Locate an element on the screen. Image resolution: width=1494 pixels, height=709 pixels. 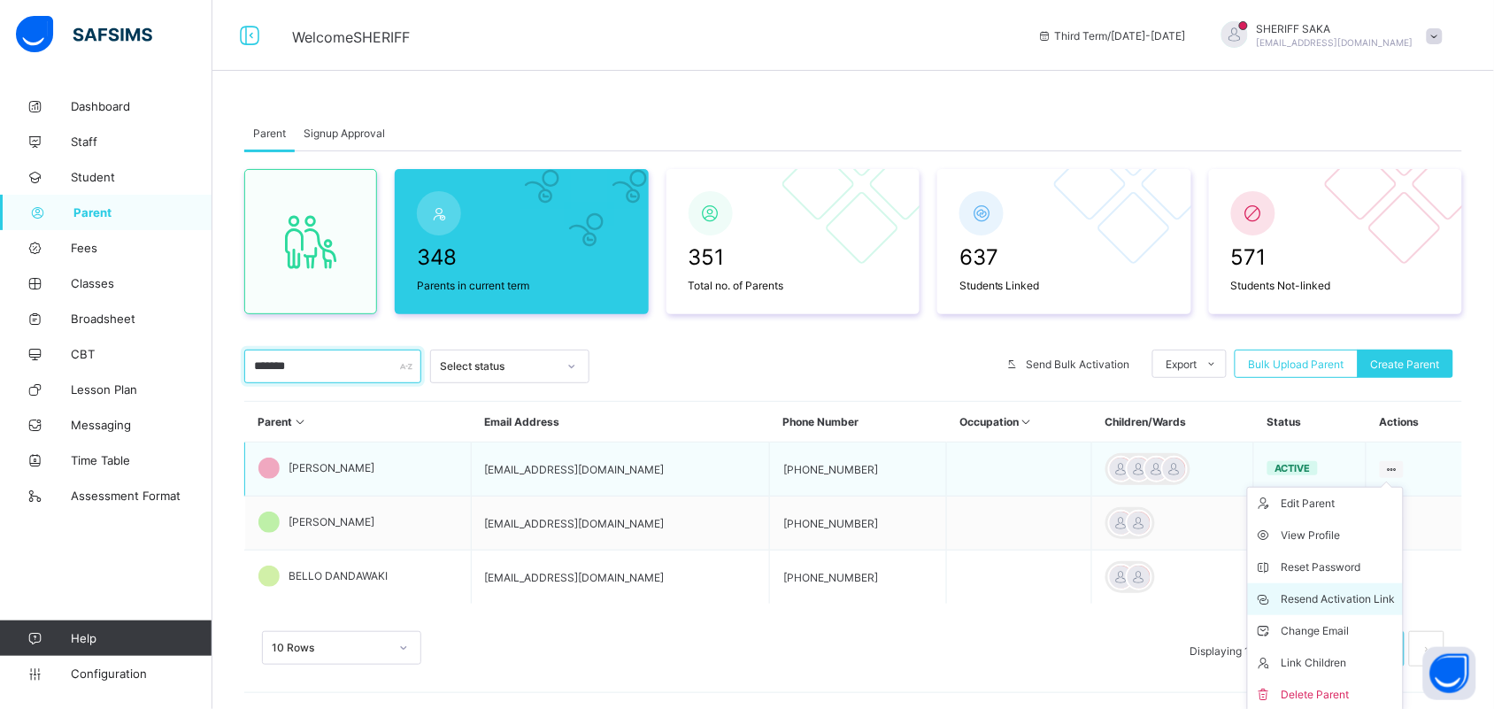
span: 637 is located at coordinates (1064, 257).